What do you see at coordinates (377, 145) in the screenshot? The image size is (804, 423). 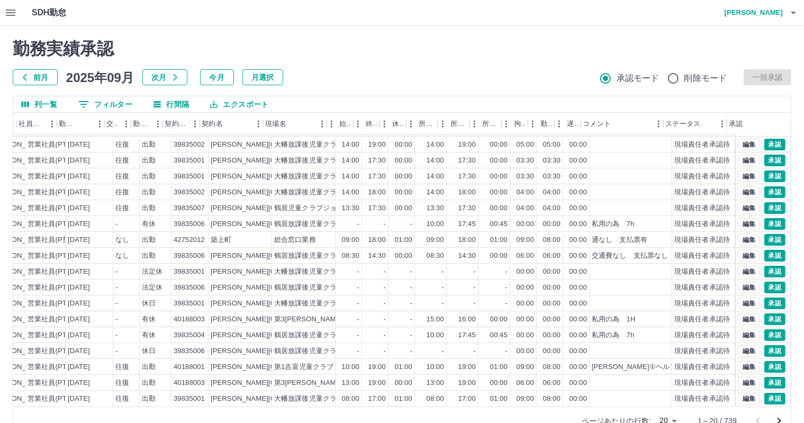 I see `div: 19:00` at bounding box center [377, 145].